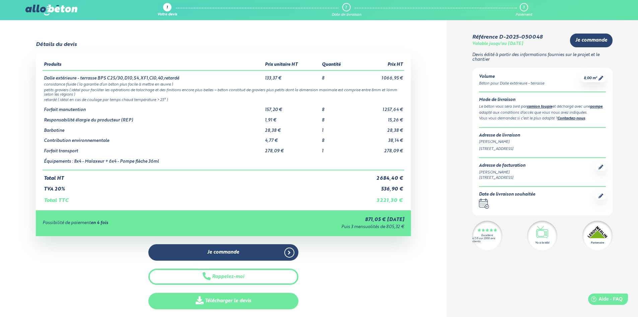 This screenshot has height=317, width=638. Describe the element at coordinates (167, 15) in the screenshot. I see `div: Votre devis` at that location.